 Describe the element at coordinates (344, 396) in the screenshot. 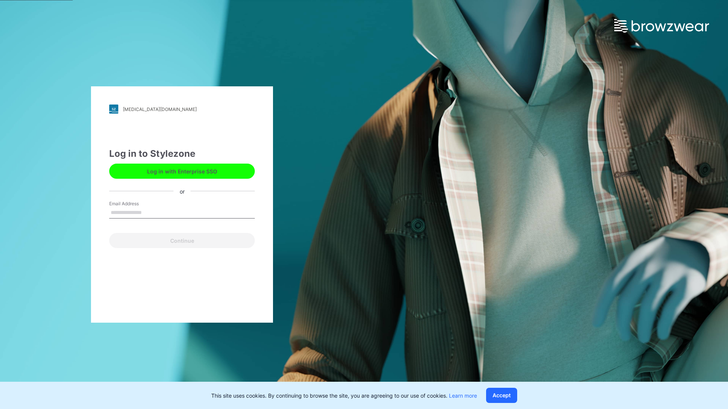

I see `p: This site uses cookies. By continuing to browse the site, you are agreeing to our use of cookies.` at that location.